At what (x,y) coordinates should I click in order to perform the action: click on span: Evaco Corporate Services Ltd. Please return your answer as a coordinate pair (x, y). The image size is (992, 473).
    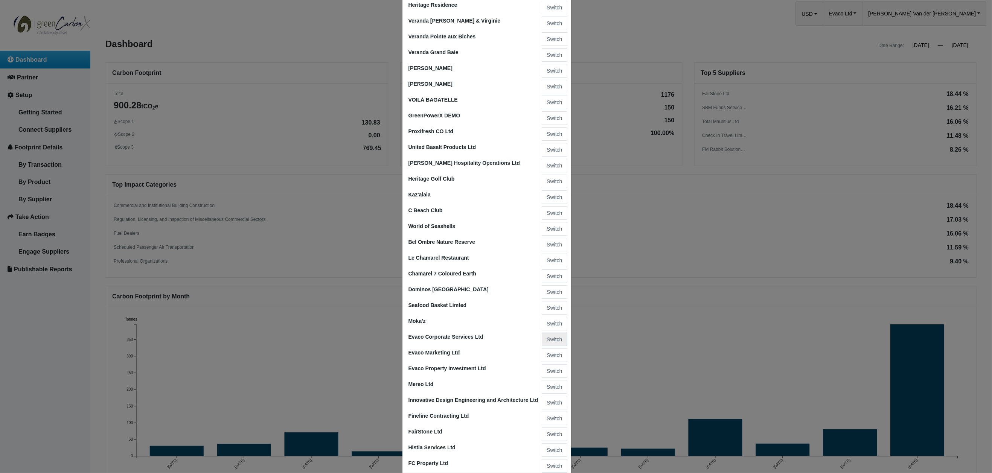
    Looking at the image, I should click on (446, 337).